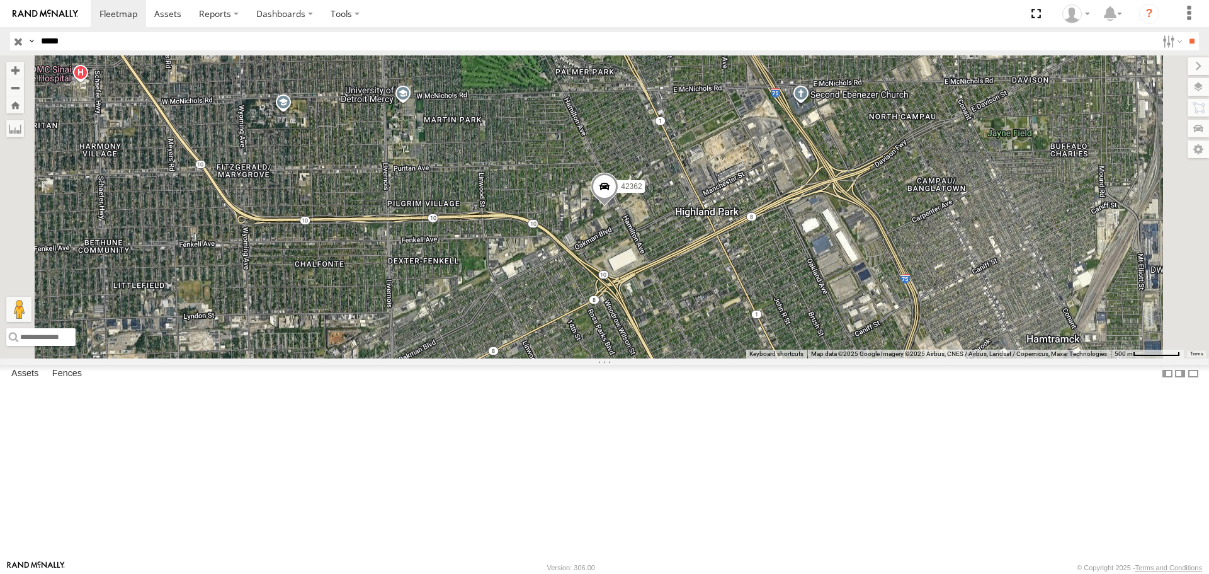 The height and width of the screenshot is (574, 1209). Describe the element at coordinates (67, 374) in the screenshot. I see `label: Fences` at that location.